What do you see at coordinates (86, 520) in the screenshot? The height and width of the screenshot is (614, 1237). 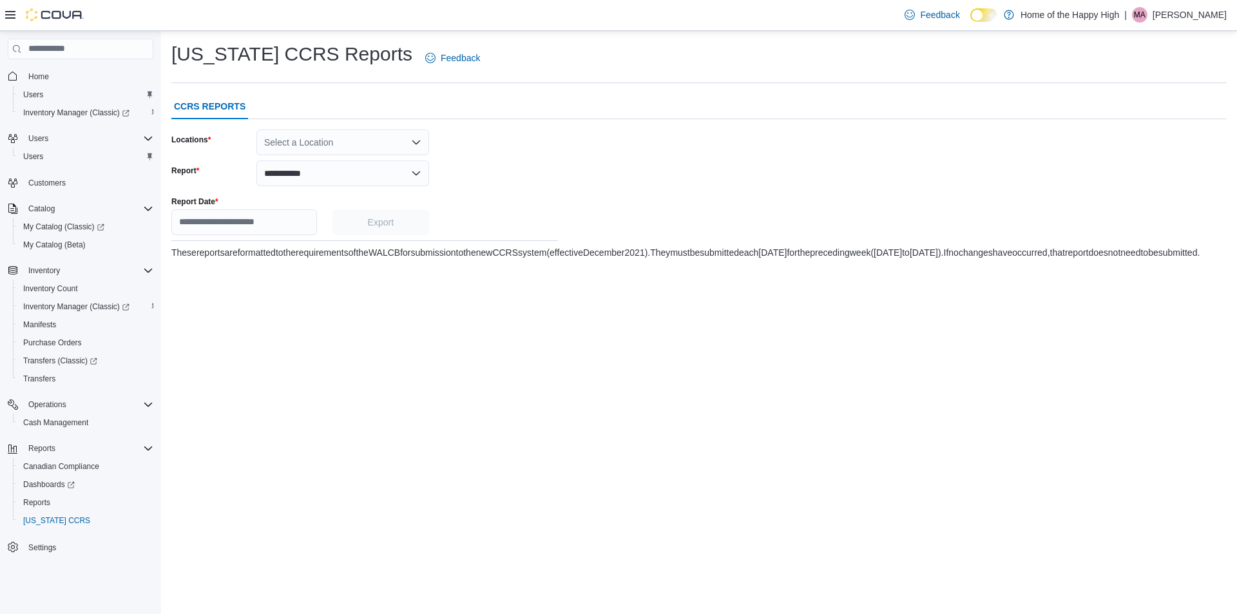 I see `span: Washington CCRS` at bounding box center [86, 520].